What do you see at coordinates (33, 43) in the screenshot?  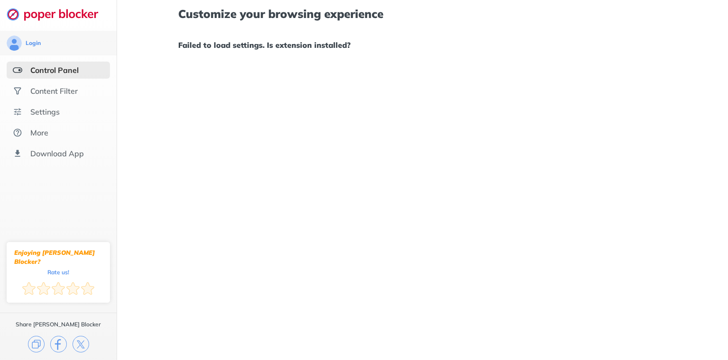 I see `div: Login` at bounding box center [33, 43].